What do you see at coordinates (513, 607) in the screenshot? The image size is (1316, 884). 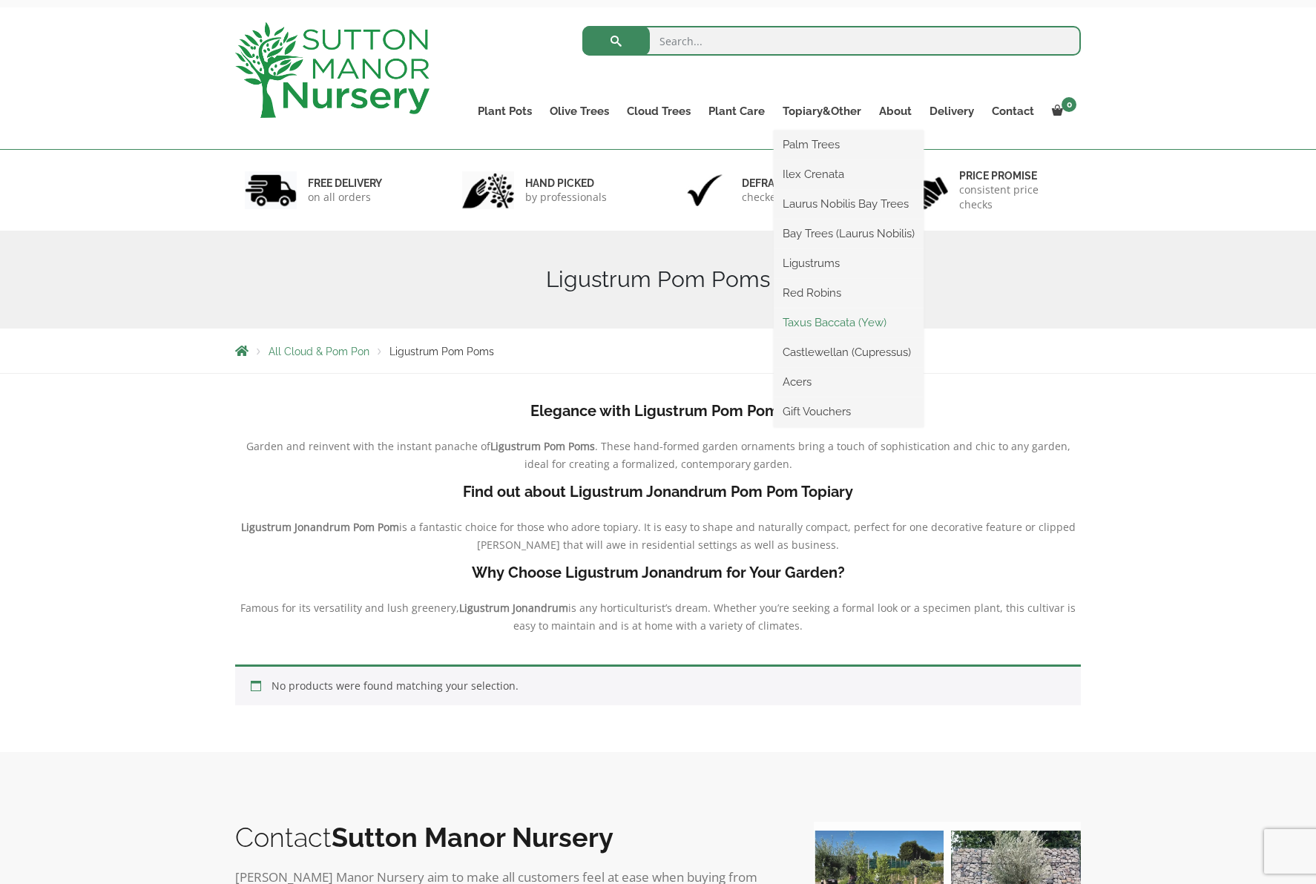 I see `b: Ligustrum Jonandrum` at bounding box center [513, 607].